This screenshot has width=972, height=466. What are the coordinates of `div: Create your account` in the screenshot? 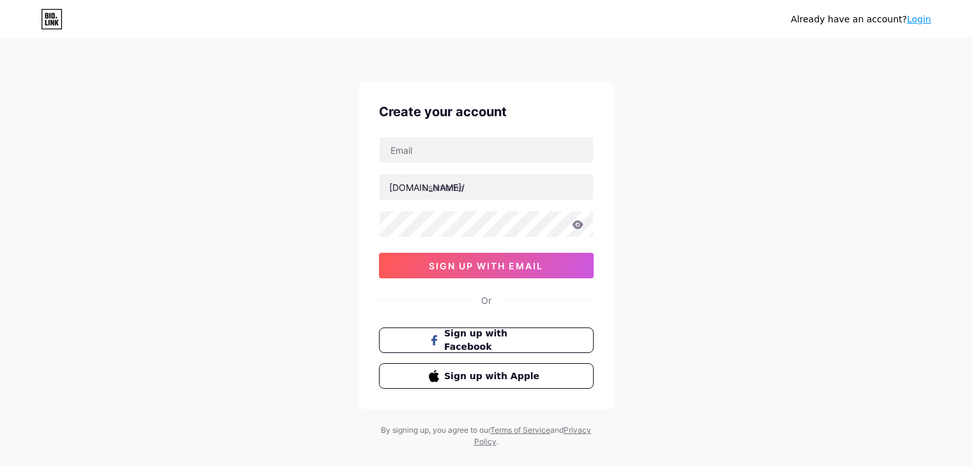 It's located at (486, 112).